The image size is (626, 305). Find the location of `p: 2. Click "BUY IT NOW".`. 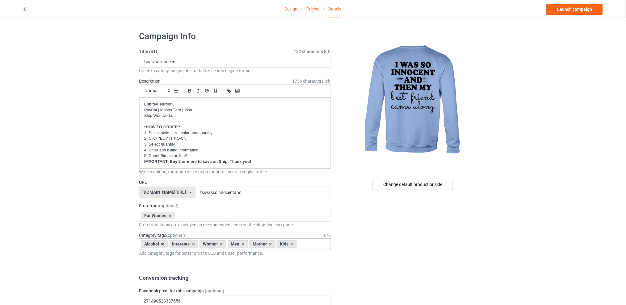

p: 2. Click "BUY IT NOW". is located at coordinates (235, 139).